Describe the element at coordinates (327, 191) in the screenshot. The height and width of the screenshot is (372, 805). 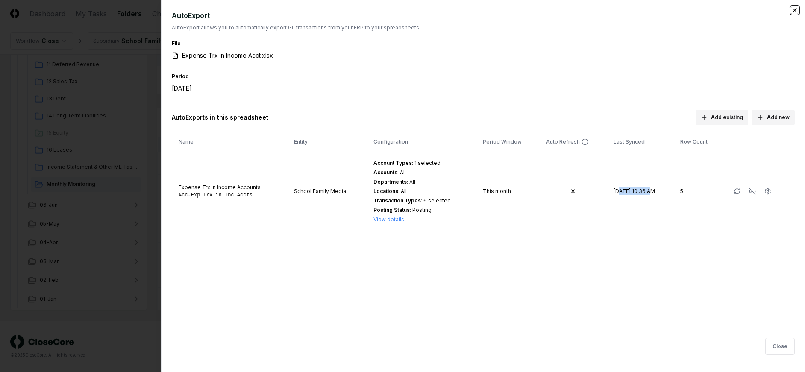
I see `td: School Family Media` at that location.